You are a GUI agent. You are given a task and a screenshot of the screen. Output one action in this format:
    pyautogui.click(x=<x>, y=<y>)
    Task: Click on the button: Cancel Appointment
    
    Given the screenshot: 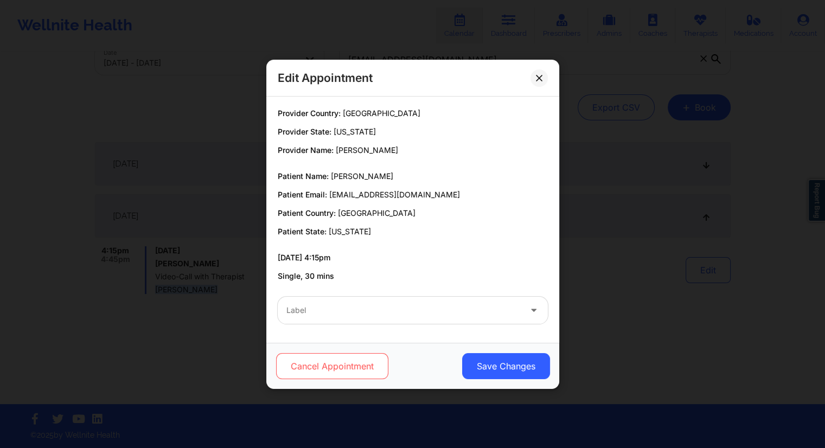 What is the action you would take?
    pyautogui.click(x=332, y=366)
    